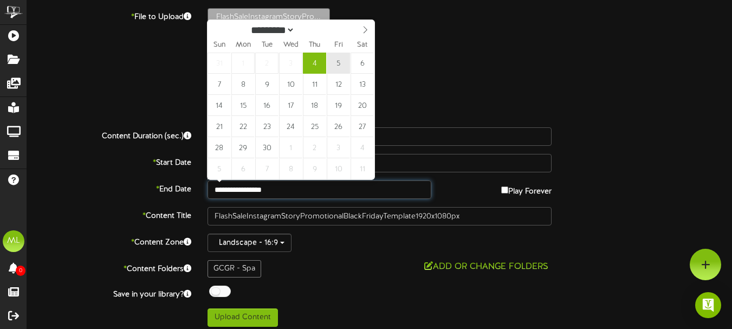 The width and height of the screenshot is (732, 329). Describe the element at coordinates (708, 305) in the screenshot. I see `div: Open Intercom Messenger` at that location.